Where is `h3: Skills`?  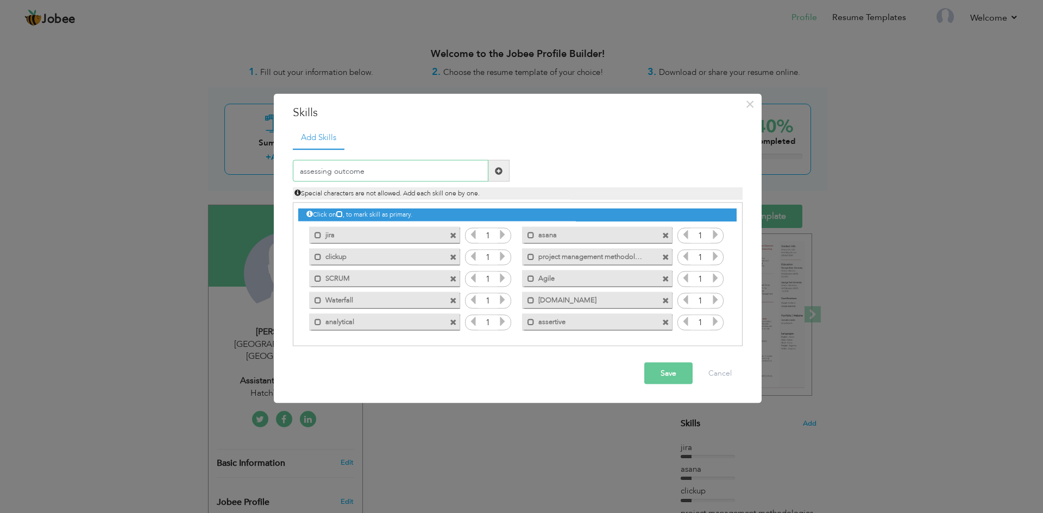 h3: Skills is located at coordinates (518, 112).